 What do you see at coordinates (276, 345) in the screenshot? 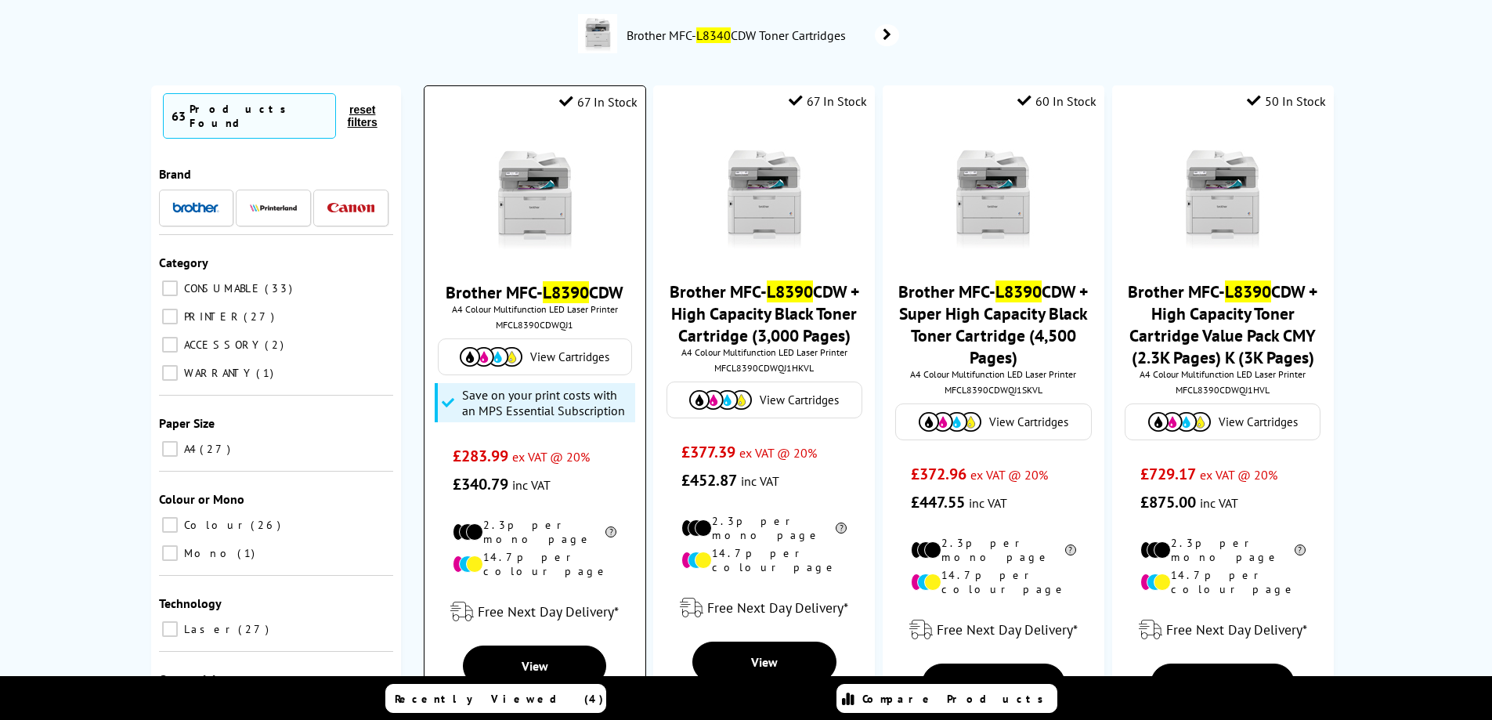
I see `span: 2` at bounding box center [276, 345].